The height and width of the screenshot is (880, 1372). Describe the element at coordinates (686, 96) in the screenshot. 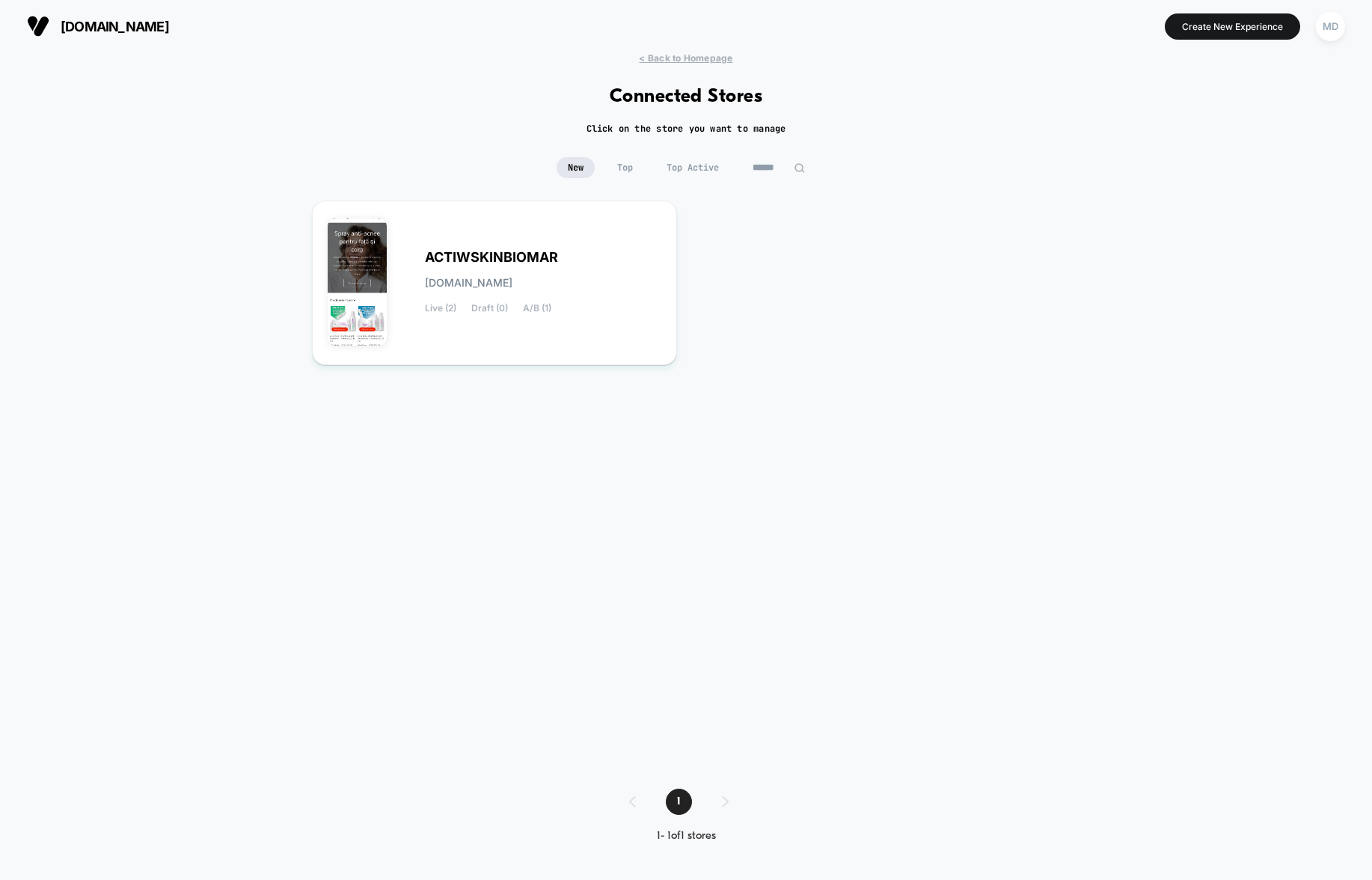

I see `h1: Connected Stores` at that location.